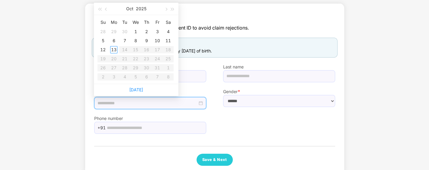 Image resolution: width=429 pixels, height=170 pixels. Describe the element at coordinates (157, 22) in the screenshot. I see `th: Fr` at that location.